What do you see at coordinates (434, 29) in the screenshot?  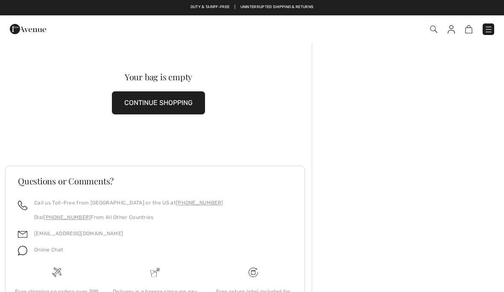 I see `img: Search` at bounding box center [434, 29].